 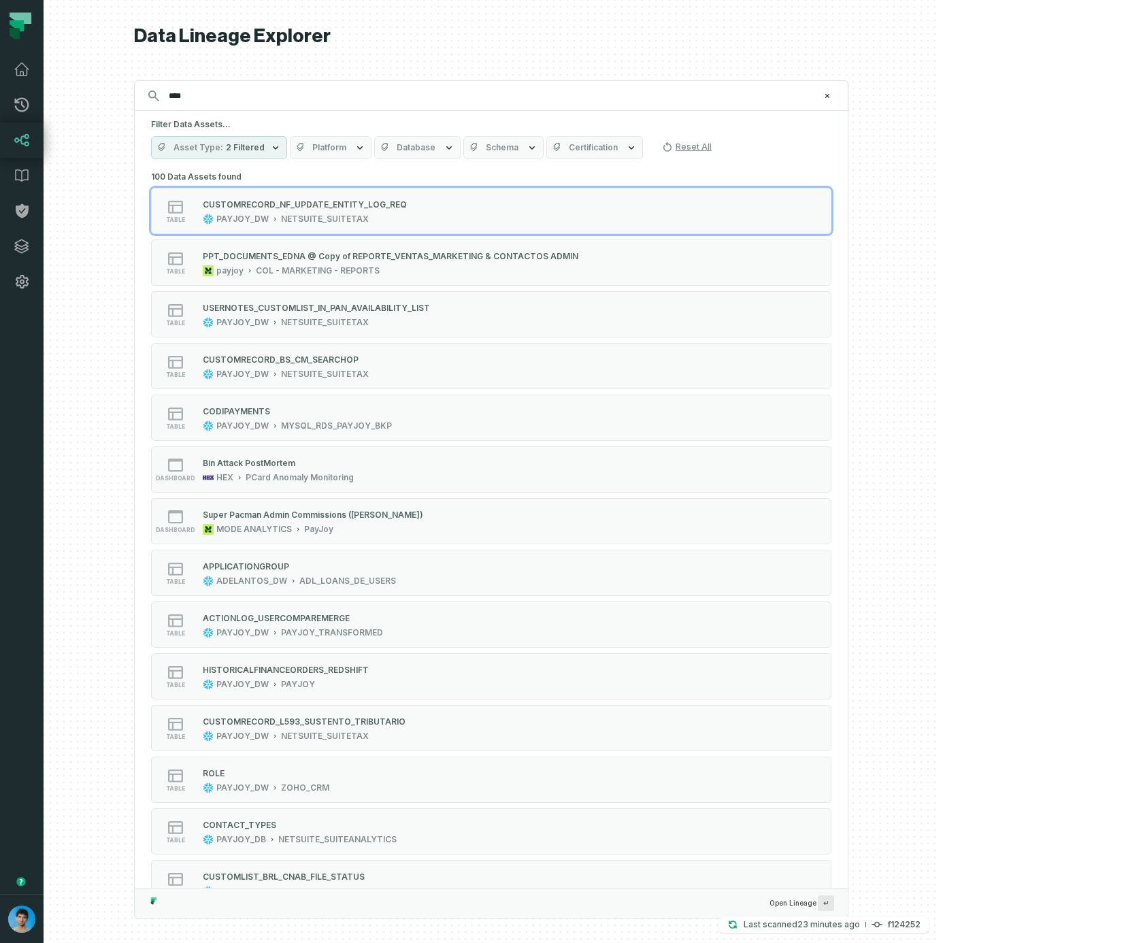 I want to click on div: MODE ANALYTICS, so click(x=254, y=529).